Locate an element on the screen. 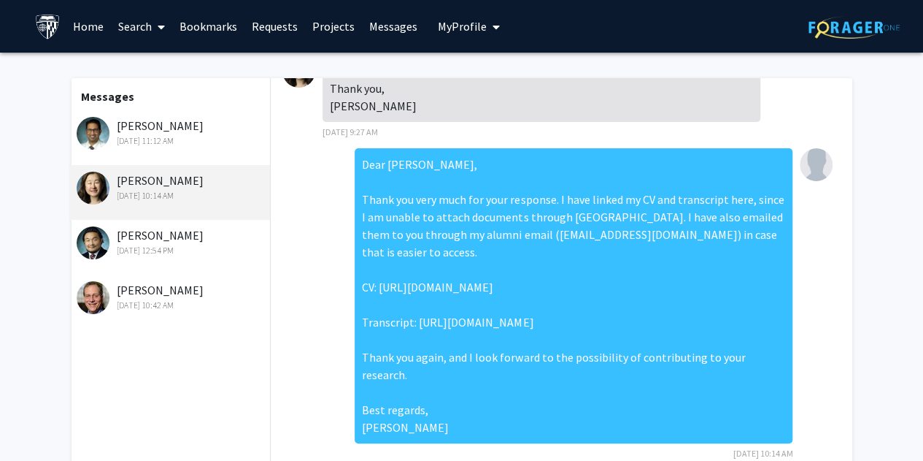 This screenshot has width=923, height=461. a: Requests is located at coordinates (274, 26).